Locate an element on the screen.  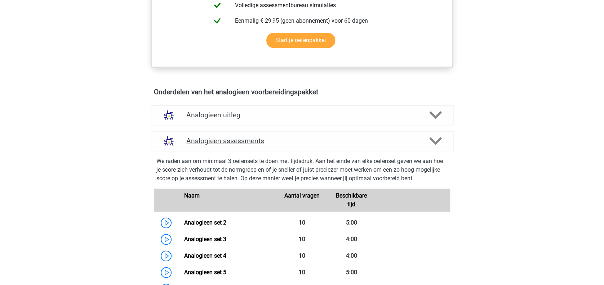
p: We raden aan om minimaal 3 oefensets te doen met tijdsdruk. Aan het einde van elke oefenset geven... is located at coordinates (302, 170).